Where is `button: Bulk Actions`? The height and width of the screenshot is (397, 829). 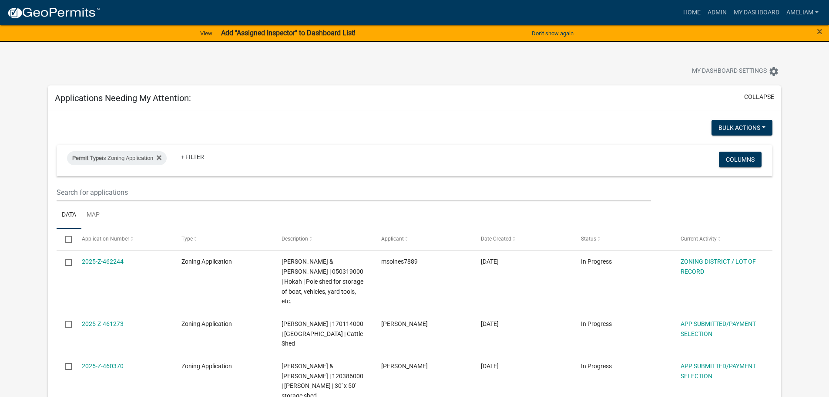 button: Bulk Actions is located at coordinates (742, 128).